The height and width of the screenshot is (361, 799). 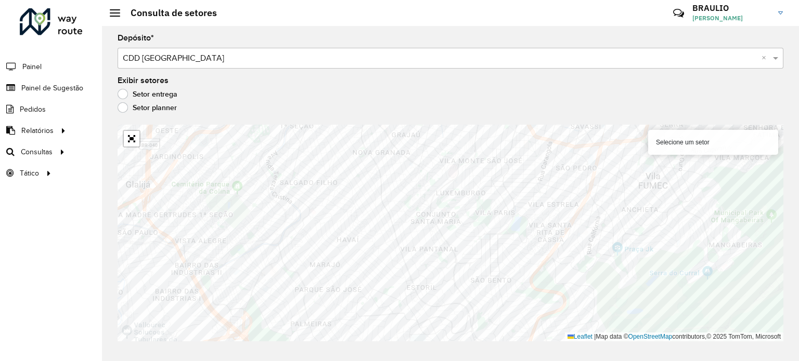 I want to click on span: Consultas, so click(x=36, y=152).